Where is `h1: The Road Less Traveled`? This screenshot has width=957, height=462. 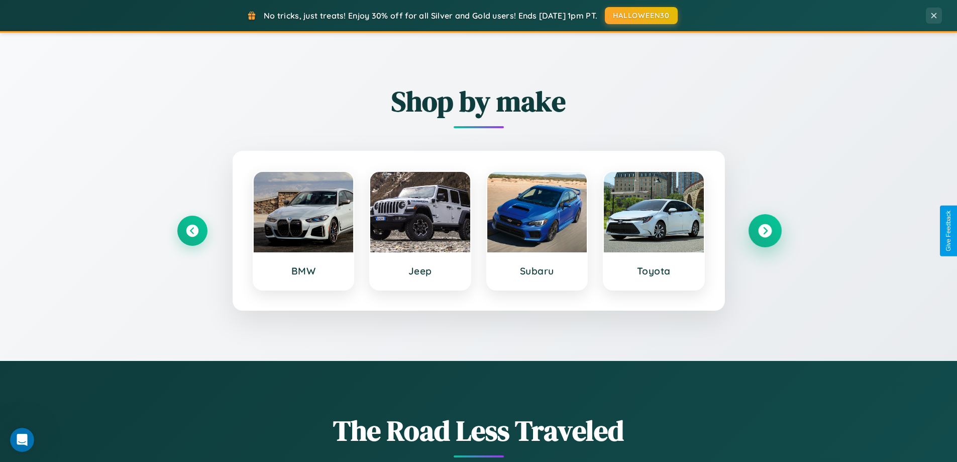 h1: The Road Less Traveled is located at coordinates (479, 430).